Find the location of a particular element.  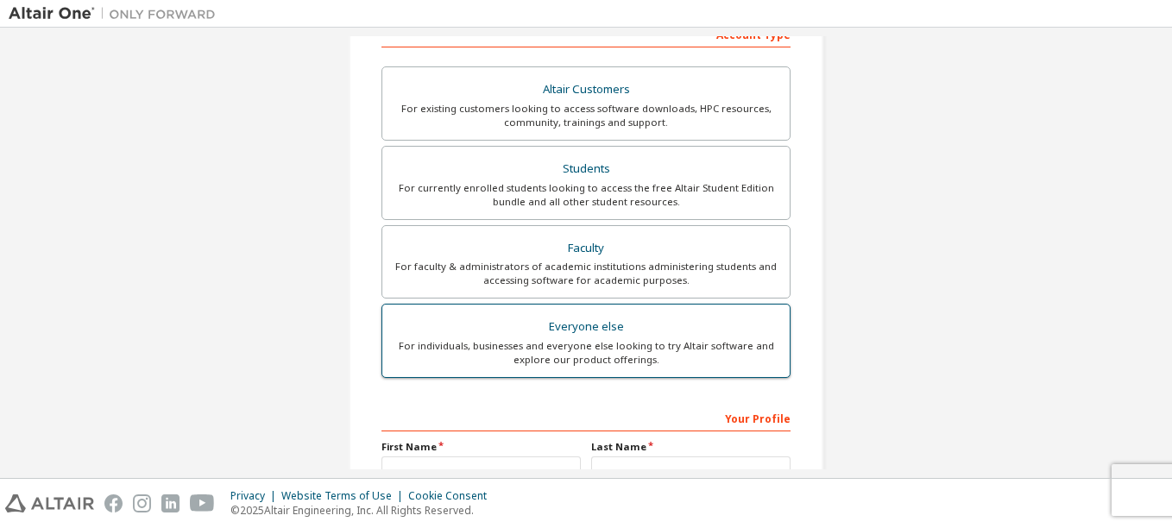

div: Your Profile is located at coordinates (586, 418).